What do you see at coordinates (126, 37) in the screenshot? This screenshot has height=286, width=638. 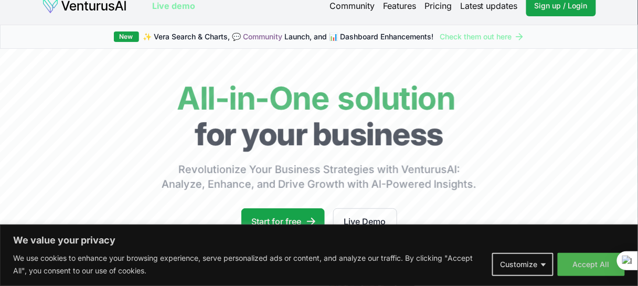 I see `div: New` at bounding box center [126, 37].